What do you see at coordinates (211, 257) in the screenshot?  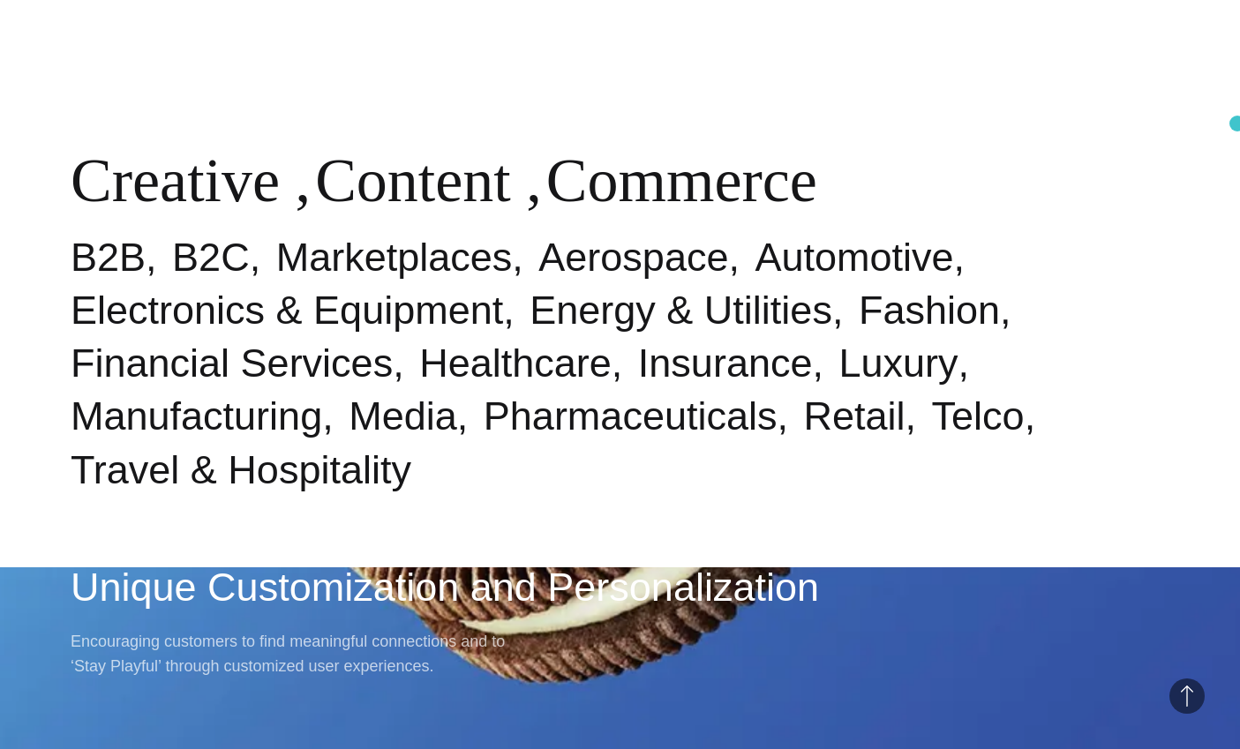 I see `a: B2C` at bounding box center [211, 257].